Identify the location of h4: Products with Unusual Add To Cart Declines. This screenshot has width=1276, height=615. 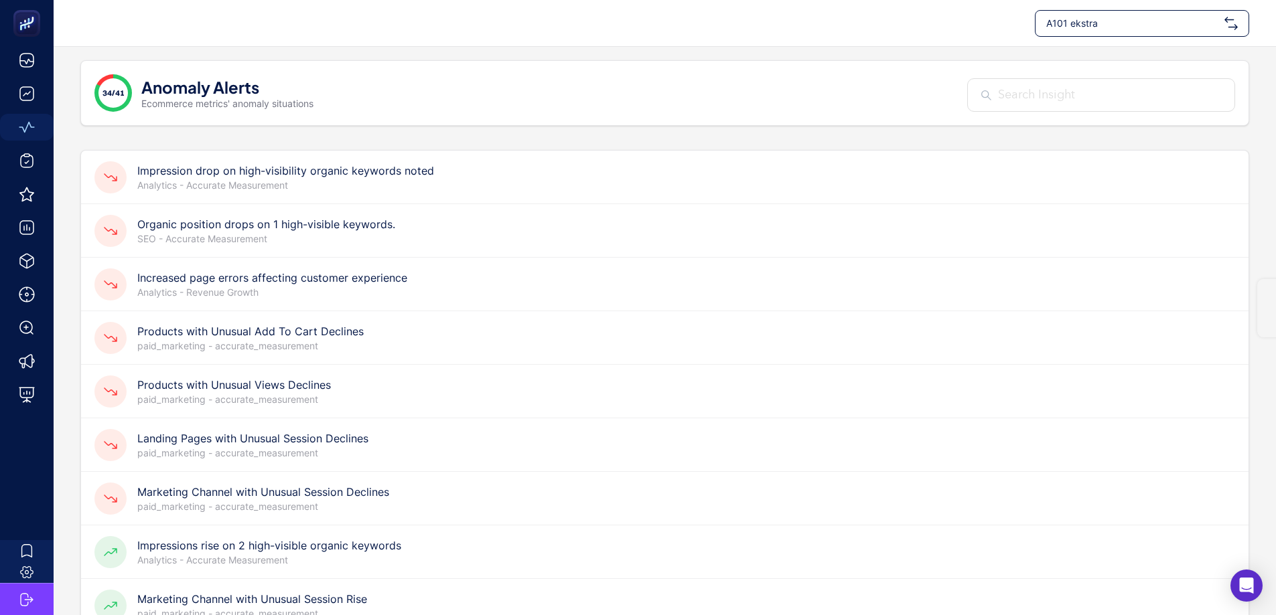
(250, 331).